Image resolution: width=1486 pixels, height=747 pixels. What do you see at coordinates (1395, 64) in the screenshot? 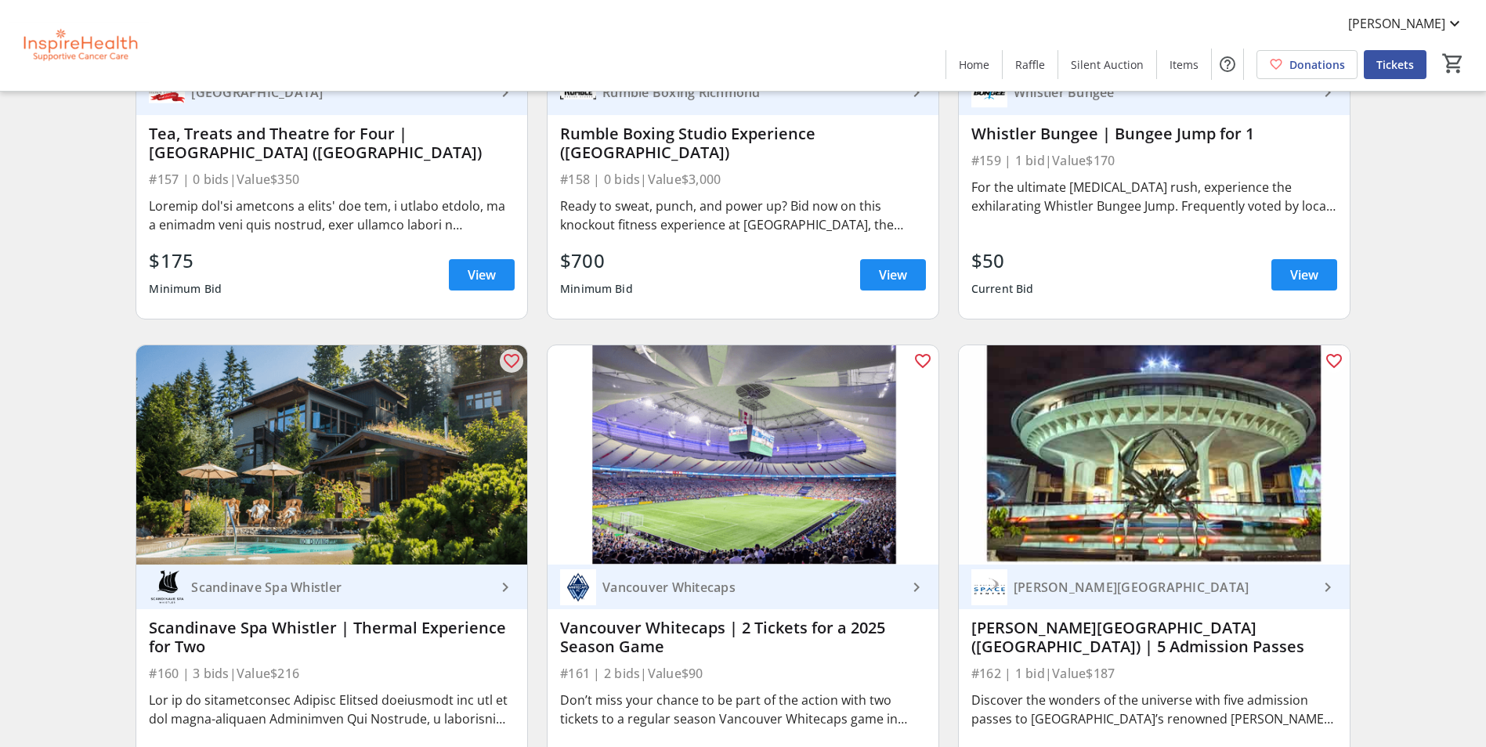
I see `span: Tickets` at bounding box center [1395, 64].